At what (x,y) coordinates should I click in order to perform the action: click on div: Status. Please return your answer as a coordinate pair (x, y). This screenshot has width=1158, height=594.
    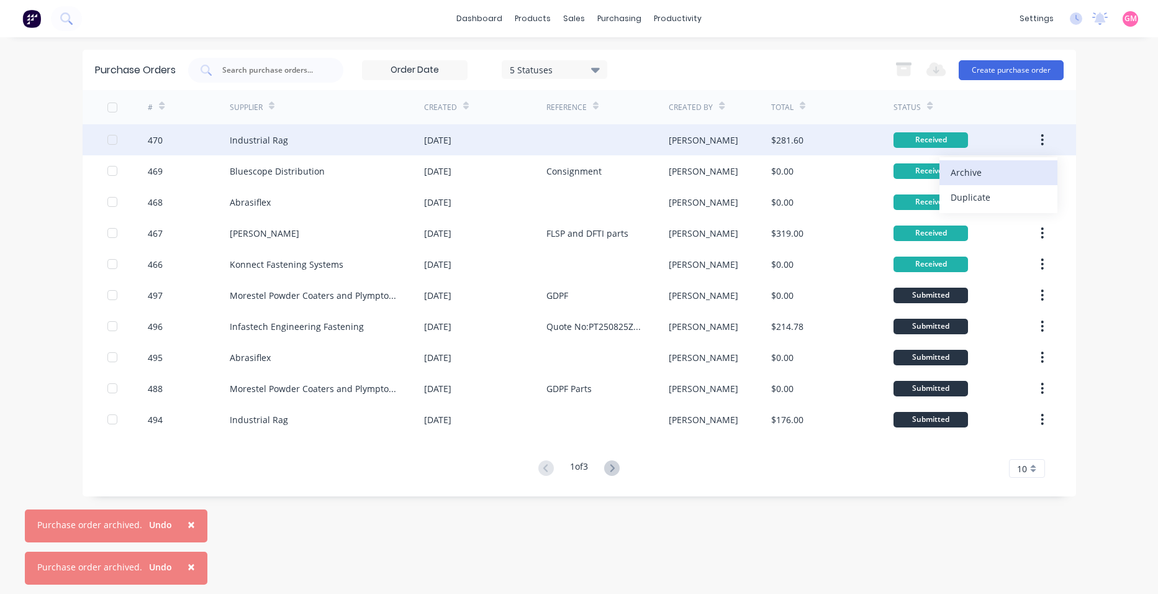
    Looking at the image, I should click on (907, 107).